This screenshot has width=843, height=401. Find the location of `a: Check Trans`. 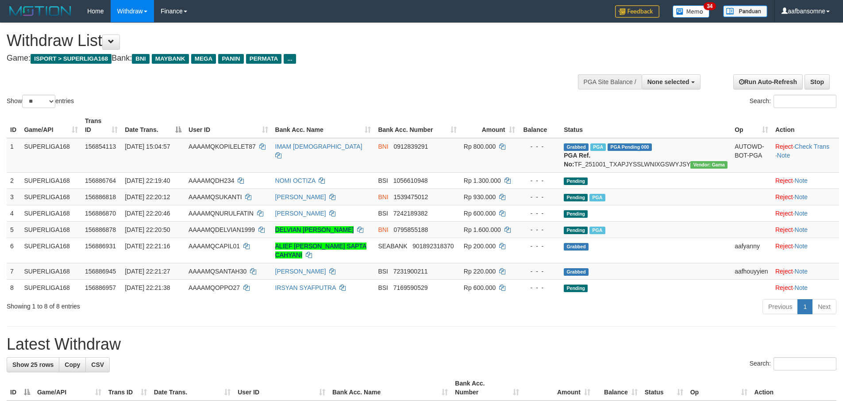

a: Check Trans is located at coordinates (812, 146).